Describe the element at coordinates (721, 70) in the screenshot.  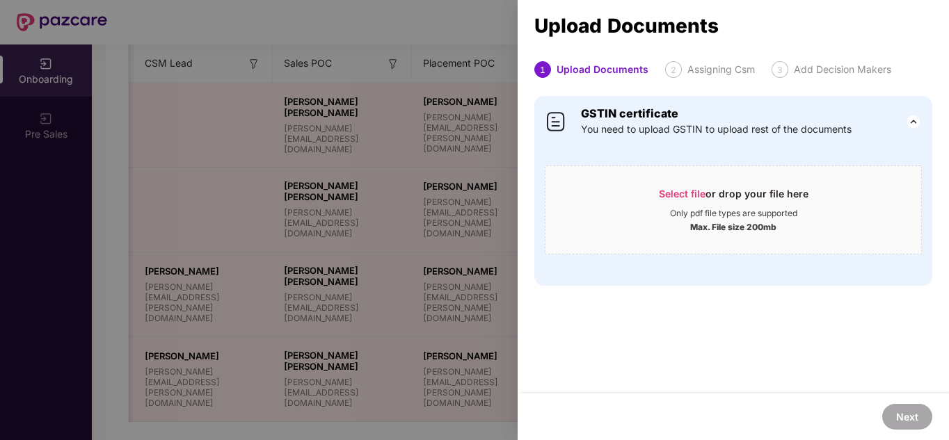
I see `div: Assigning Csm` at that location.